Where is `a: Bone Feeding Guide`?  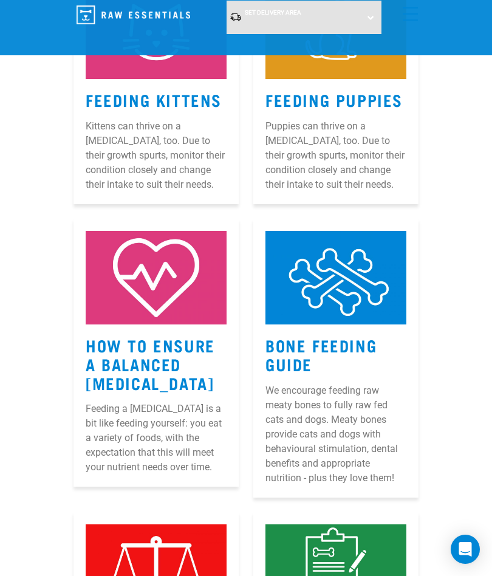 a: Bone Feeding Guide is located at coordinates (321, 354).